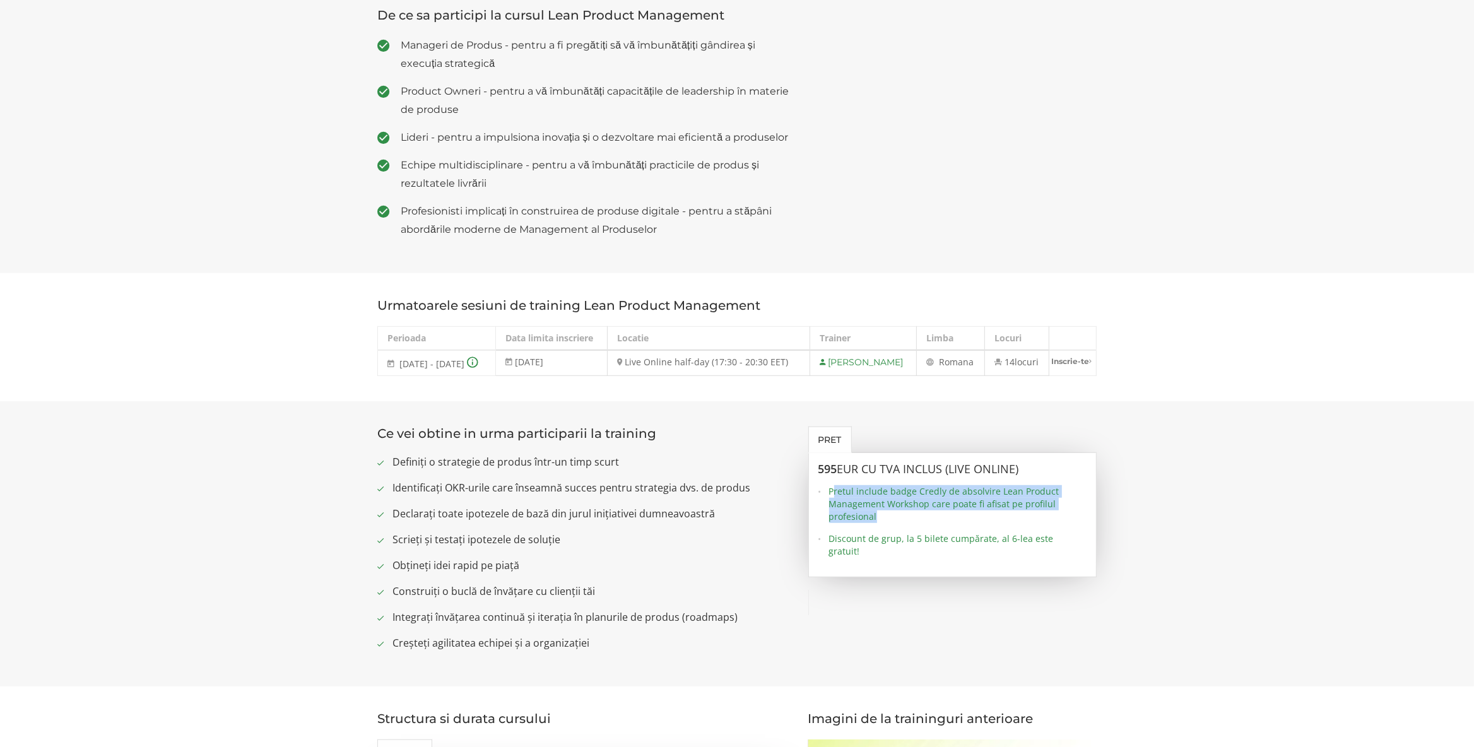 Image resolution: width=1474 pixels, height=747 pixels. I want to click on th: Perioada, so click(437, 338).